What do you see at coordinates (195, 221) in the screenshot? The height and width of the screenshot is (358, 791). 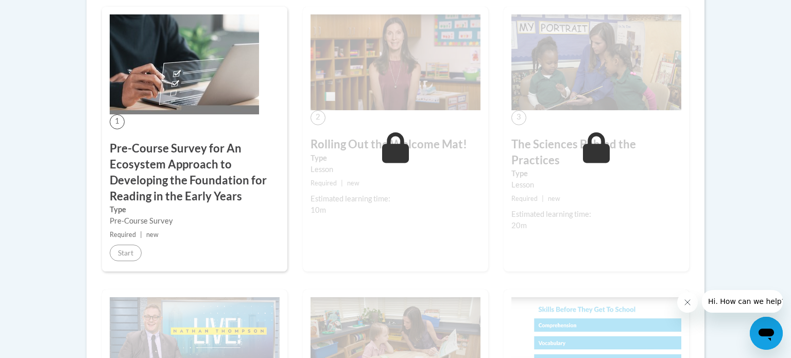 I see `div: Pre-Course Survey` at bounding box center [195, 221].